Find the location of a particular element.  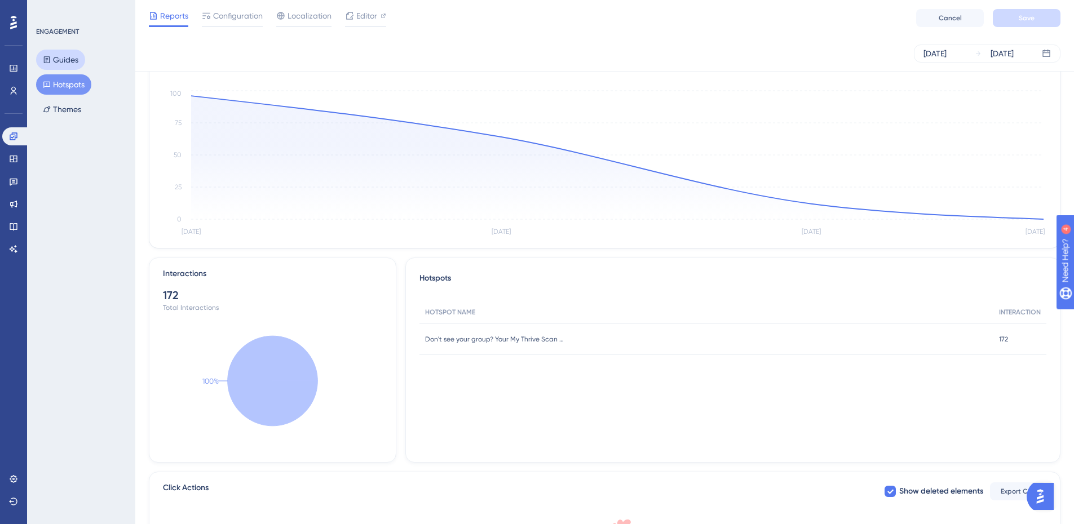

img: launcher-image-alternative-text is located at coordinates (14, 17).